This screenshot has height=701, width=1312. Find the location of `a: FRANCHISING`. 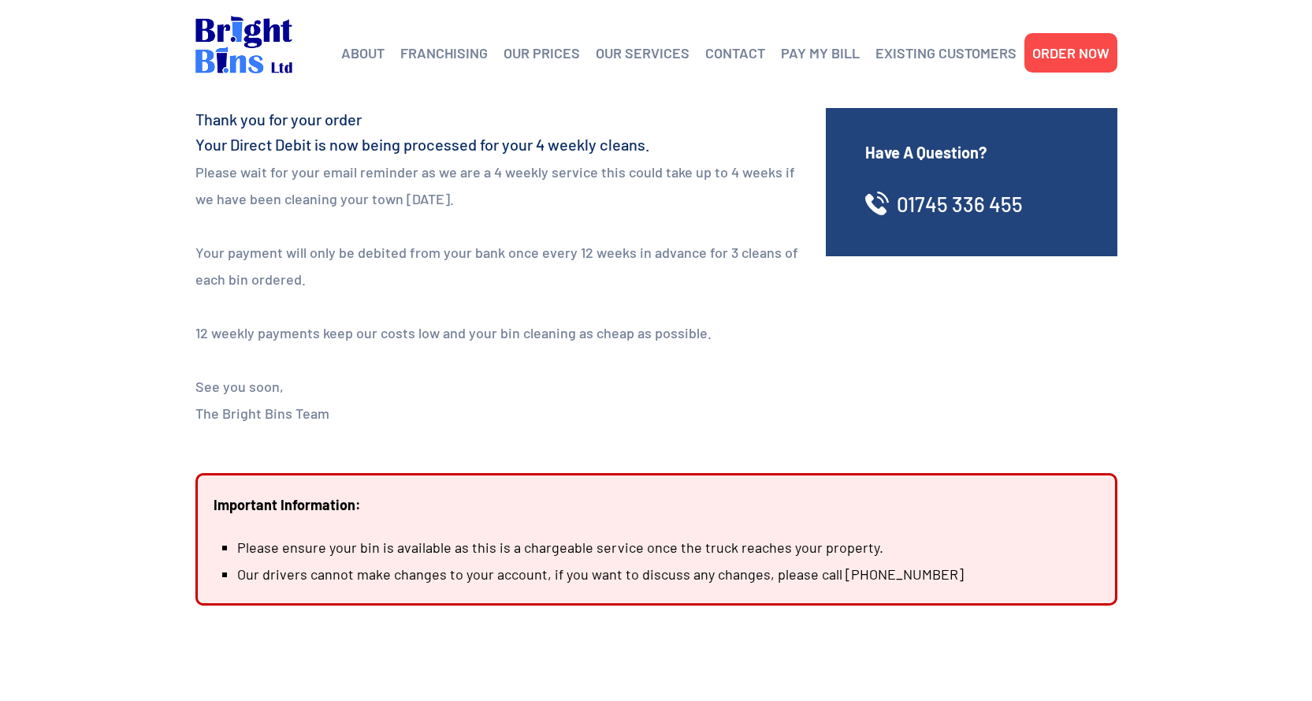

a: FRANCHISING is located at coordinates (444, 53).